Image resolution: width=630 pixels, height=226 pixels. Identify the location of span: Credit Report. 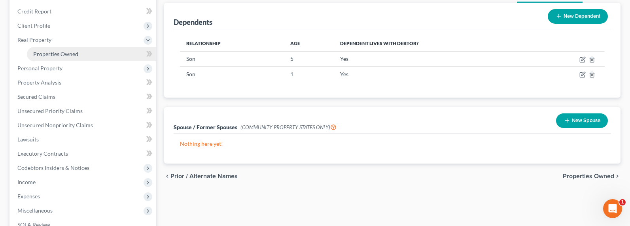
(34, 11).